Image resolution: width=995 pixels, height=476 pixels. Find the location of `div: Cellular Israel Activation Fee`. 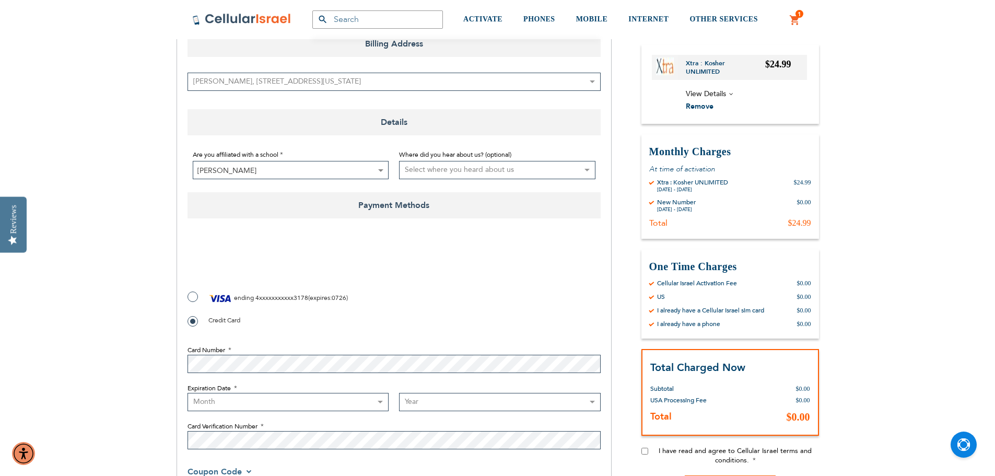

div: Cellular Israel Activation Fee is located at coordinates (696, 283).